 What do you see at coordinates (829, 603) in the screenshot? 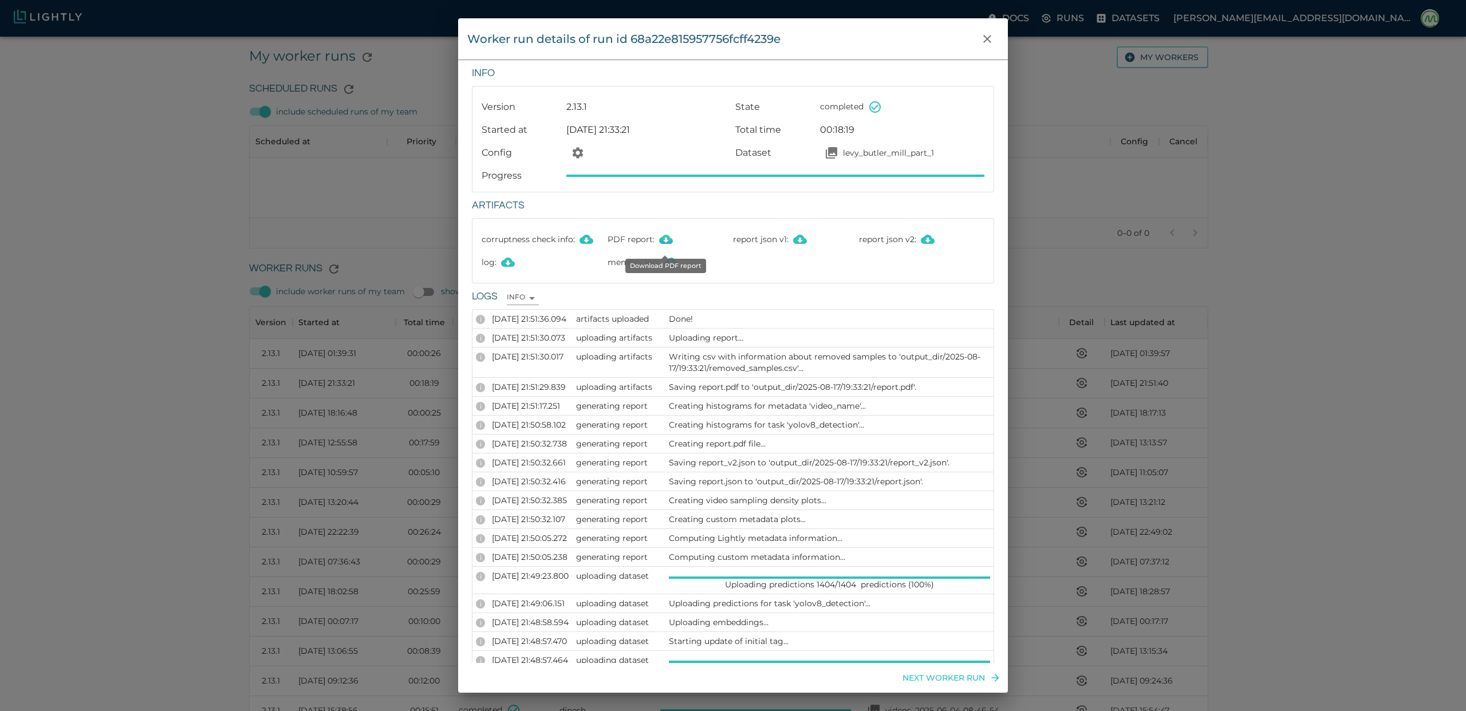
I see `p: Uploading predictions for task 'yolov8_detection'...` at bounding box center [829, 603].